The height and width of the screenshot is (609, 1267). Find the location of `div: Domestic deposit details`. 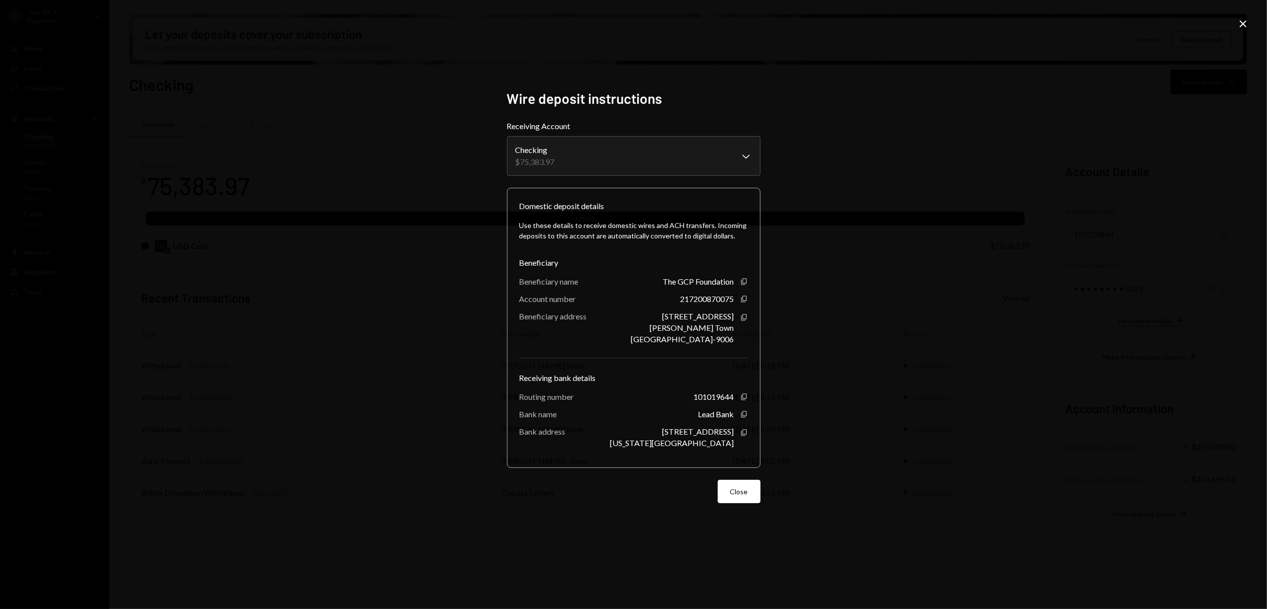

div: Domestic deposit details is located at coordinates (562, 206).